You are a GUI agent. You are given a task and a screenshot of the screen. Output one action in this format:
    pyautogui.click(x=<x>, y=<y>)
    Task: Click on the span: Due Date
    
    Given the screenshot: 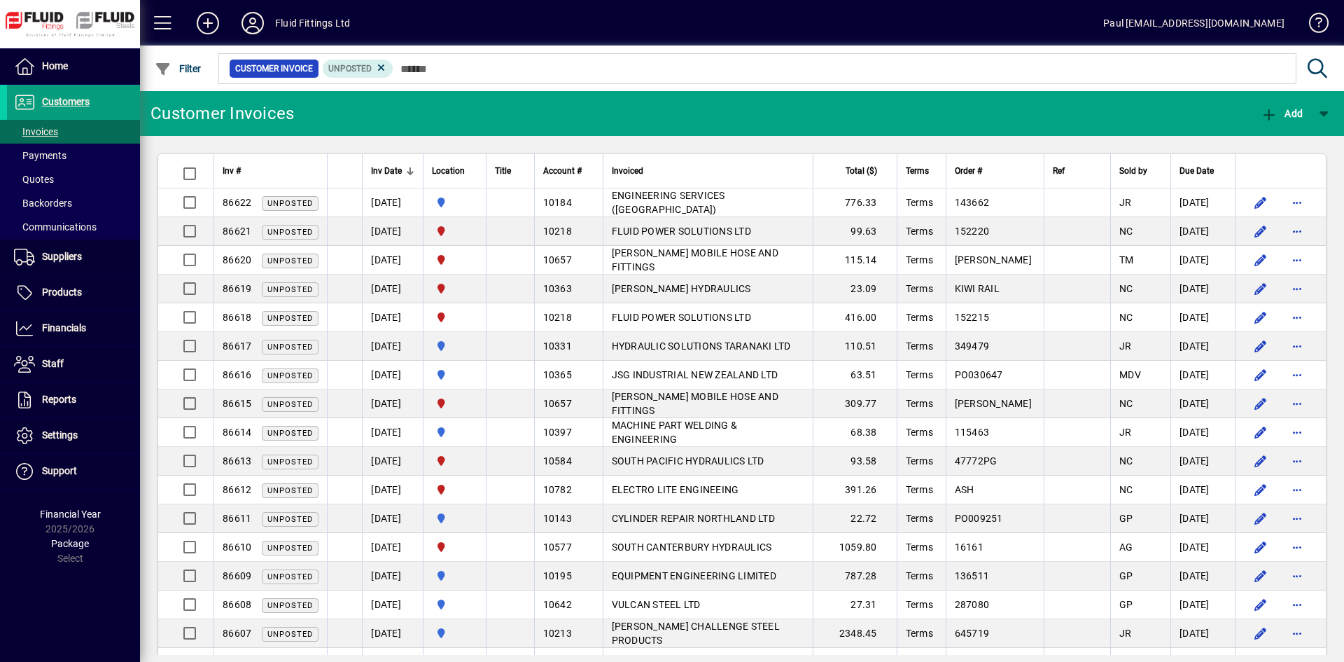 What is the action you would take?
    pyautogui.click(x=1197, y=171)
    